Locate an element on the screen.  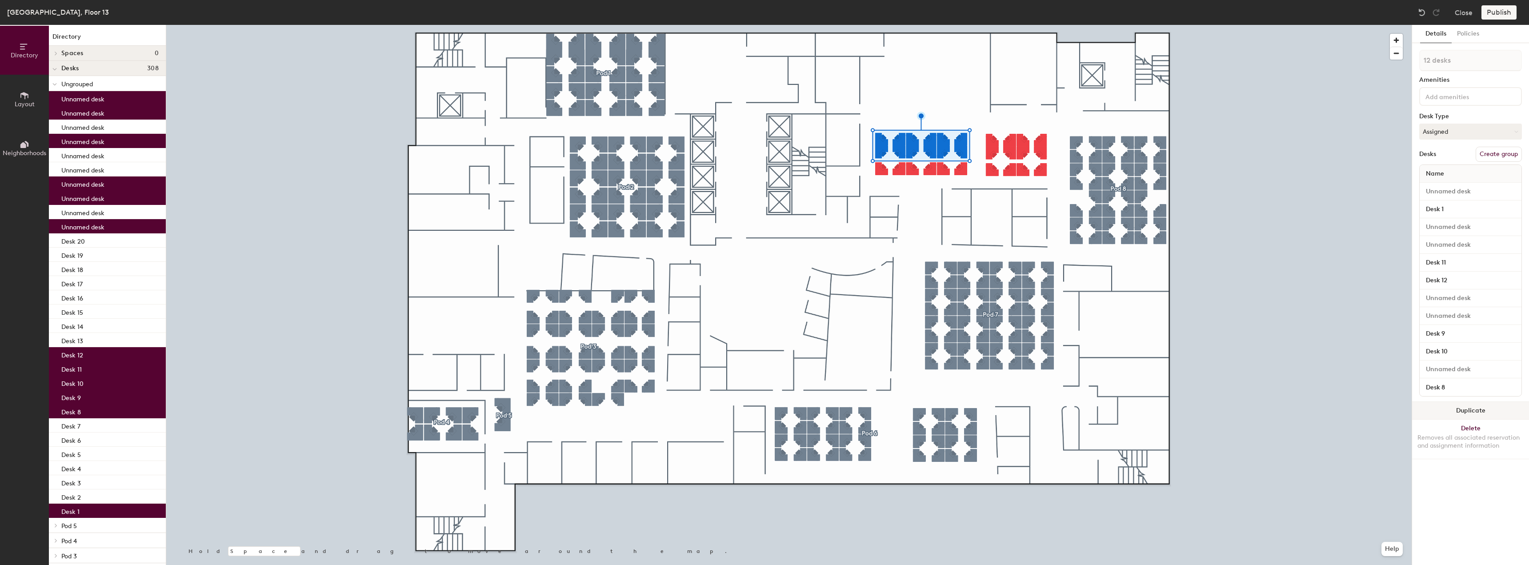
p: Desk 7 is located at coordinates (71, 425).